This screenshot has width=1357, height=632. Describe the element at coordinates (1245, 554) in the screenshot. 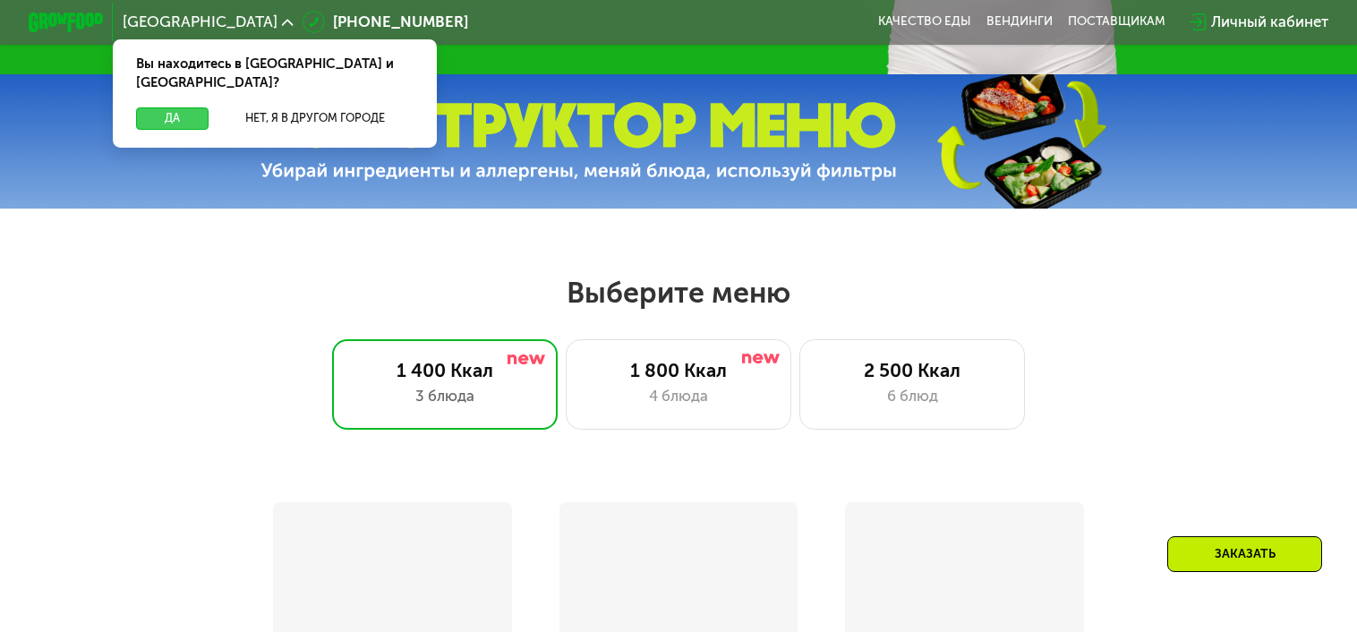

I see `div: Заказать` at that location.